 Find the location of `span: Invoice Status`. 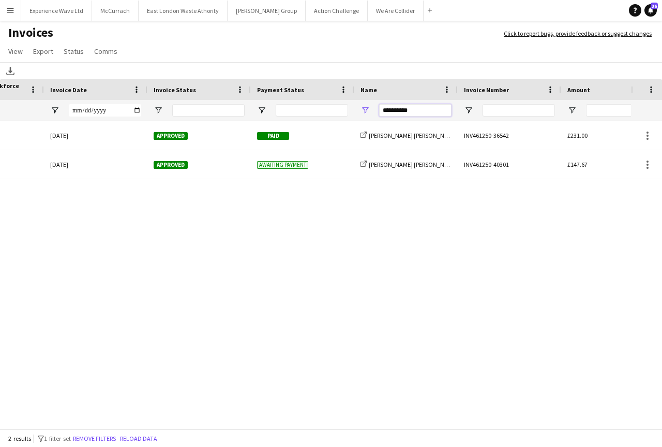

span: Invoice Status is located at coordinates (175, 90).